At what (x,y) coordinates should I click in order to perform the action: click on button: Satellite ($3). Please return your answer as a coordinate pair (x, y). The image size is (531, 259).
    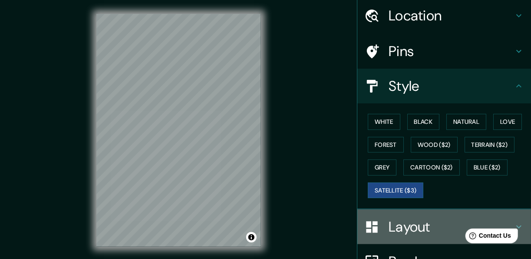
    Looking at the image, I should click on (396, 190).